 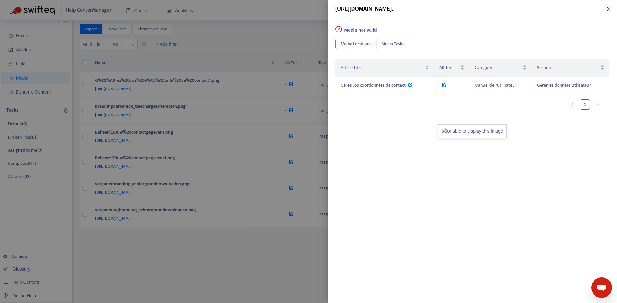 What do you see at coordinates (449, 68) in the screenshot?
I see `span: Alt Text` at bounding box center [449, 68].